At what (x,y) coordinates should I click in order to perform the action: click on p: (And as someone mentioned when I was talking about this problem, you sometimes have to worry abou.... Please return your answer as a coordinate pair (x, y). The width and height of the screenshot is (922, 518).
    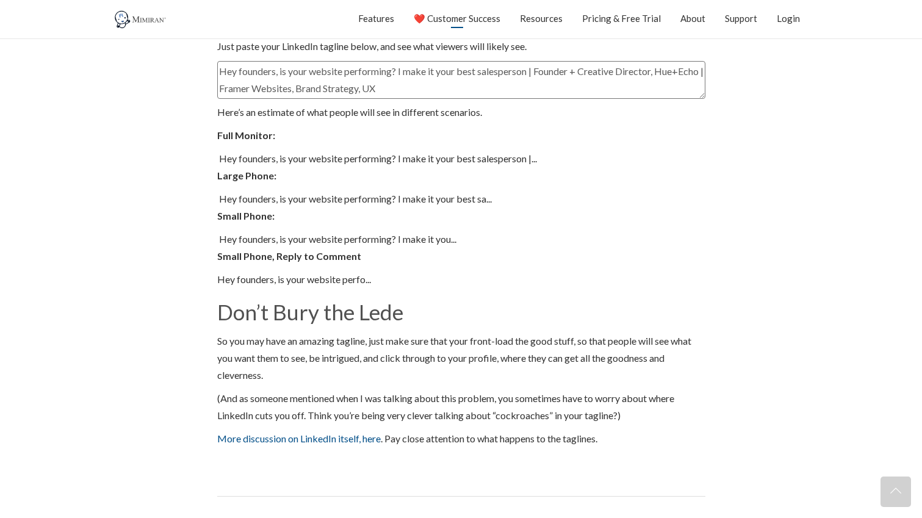
    Looking at the image, I should click on (461, 407).